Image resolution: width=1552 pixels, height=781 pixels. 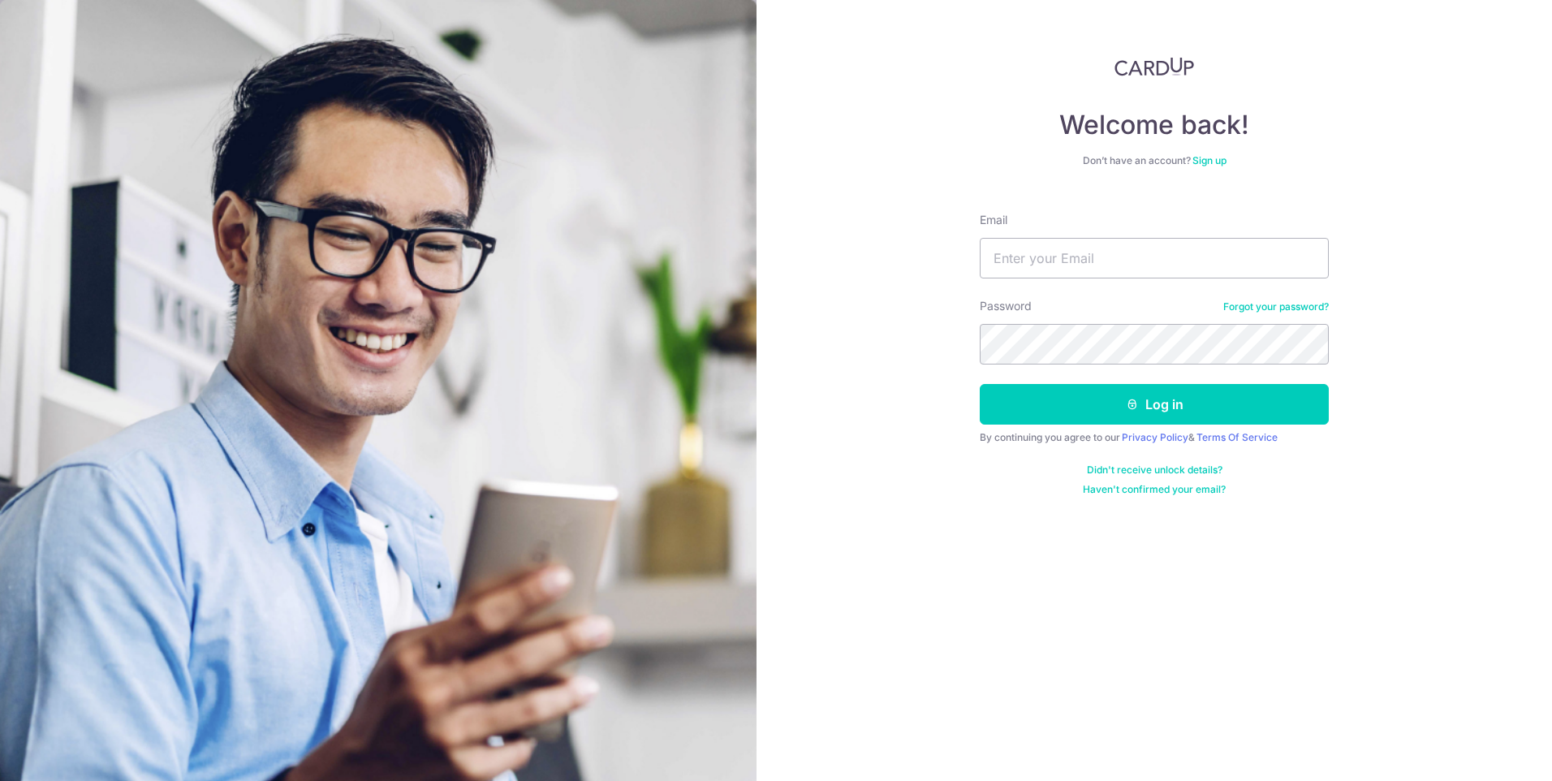 What do you see at coordinates (994, 220) in the screenshot?
I see `label: Email` at bounding box center [994, 220].